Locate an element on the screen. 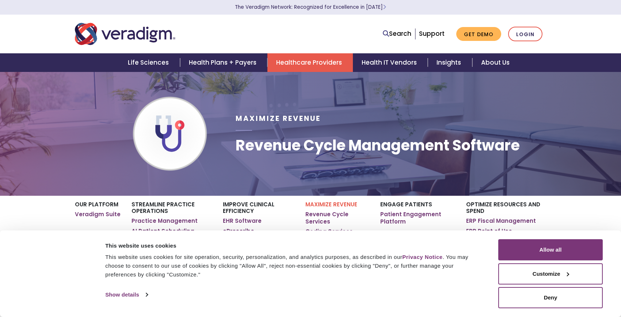 The image size is (621, 317). a: ePrescribe is located at coordinates (238, 231).